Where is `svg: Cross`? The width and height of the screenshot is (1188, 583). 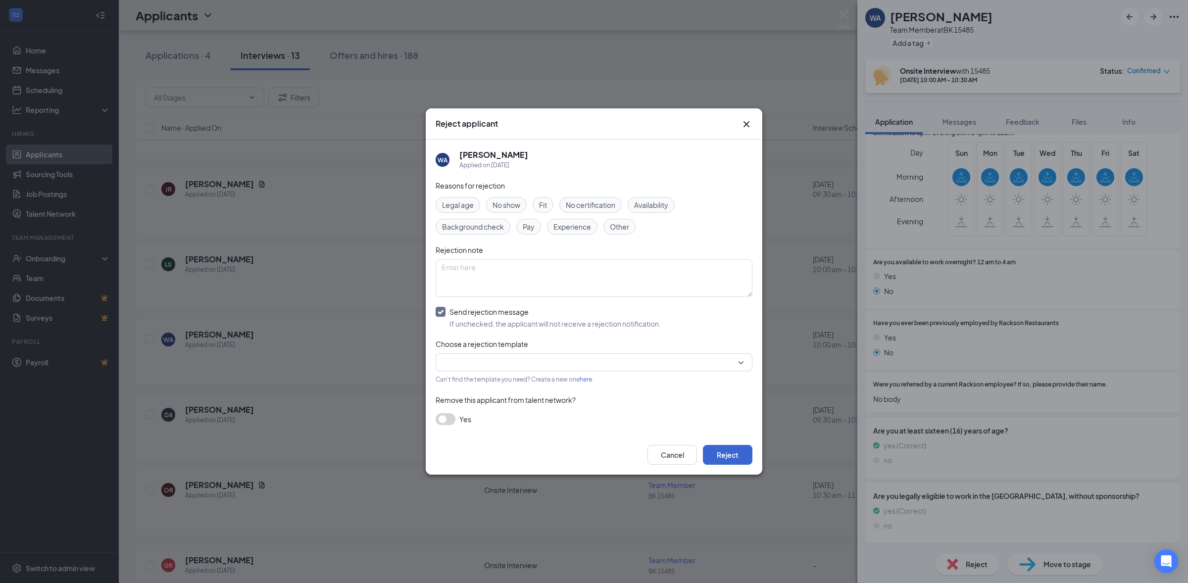
svg: Cross is located at coordinates (746, 124).